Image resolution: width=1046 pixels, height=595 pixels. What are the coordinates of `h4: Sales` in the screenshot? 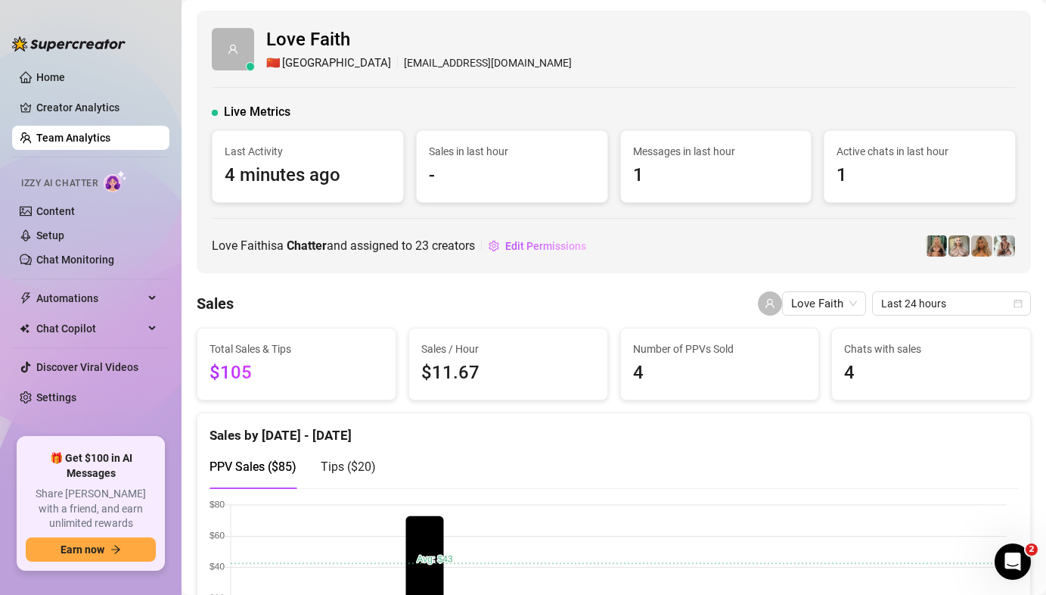 It's located at (215, 303).